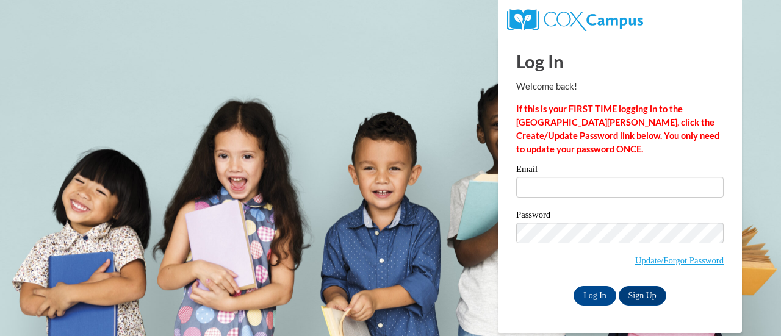  What do you see at coordinates (620, 61) in the screenshot?
I see `h1: Log In` at bounding box center [620, 61].